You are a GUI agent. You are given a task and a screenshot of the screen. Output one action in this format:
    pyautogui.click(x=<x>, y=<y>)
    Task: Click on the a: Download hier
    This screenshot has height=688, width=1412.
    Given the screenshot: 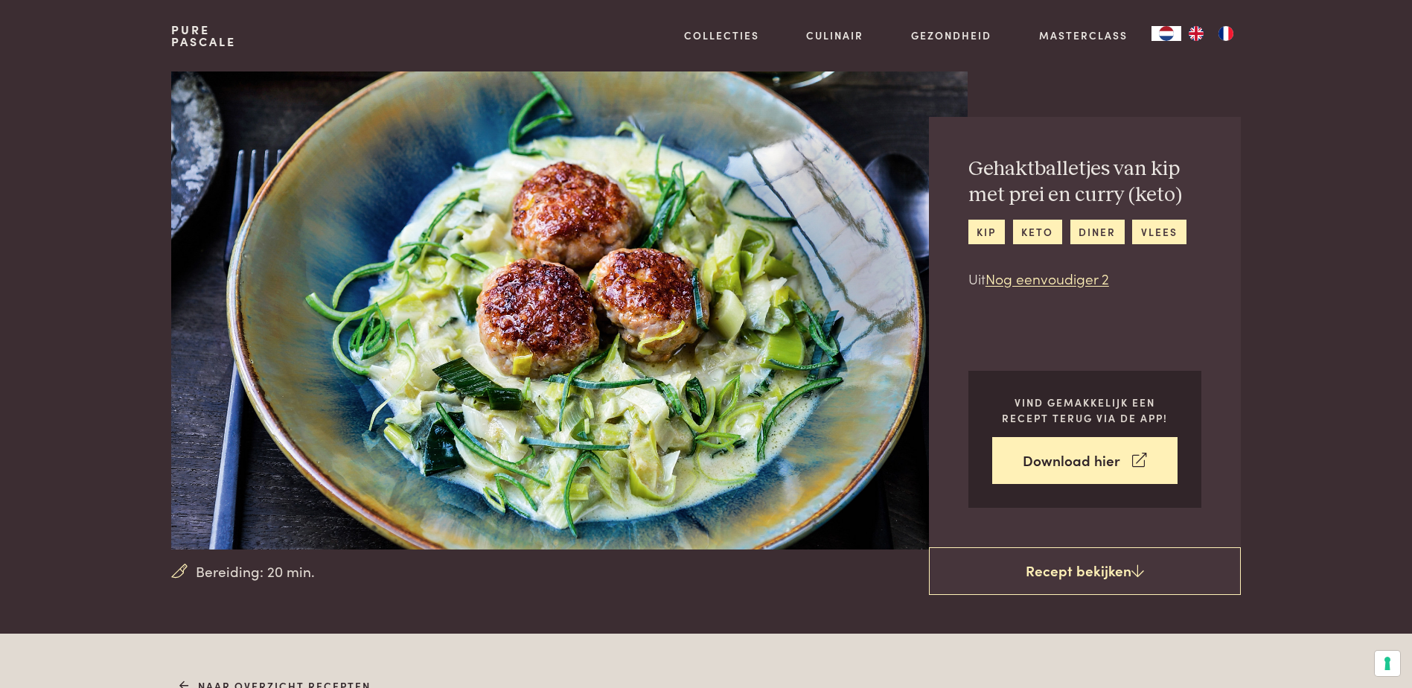 What is the action you would take?
    pyautogui.click(x=1085, y=460)
    